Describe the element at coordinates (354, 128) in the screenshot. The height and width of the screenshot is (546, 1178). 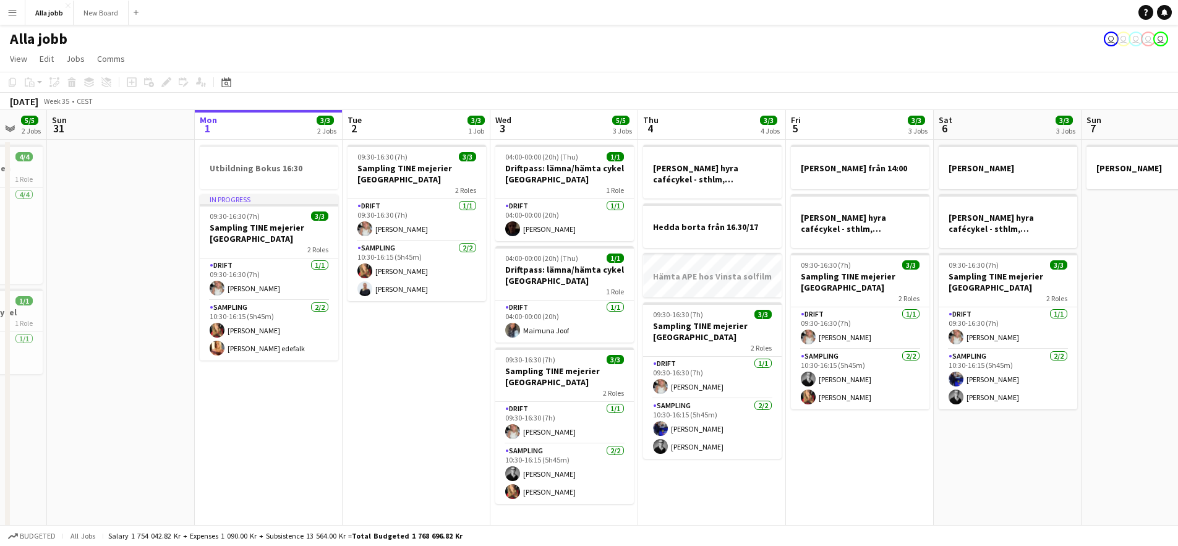
I see `span: 2` at that location.